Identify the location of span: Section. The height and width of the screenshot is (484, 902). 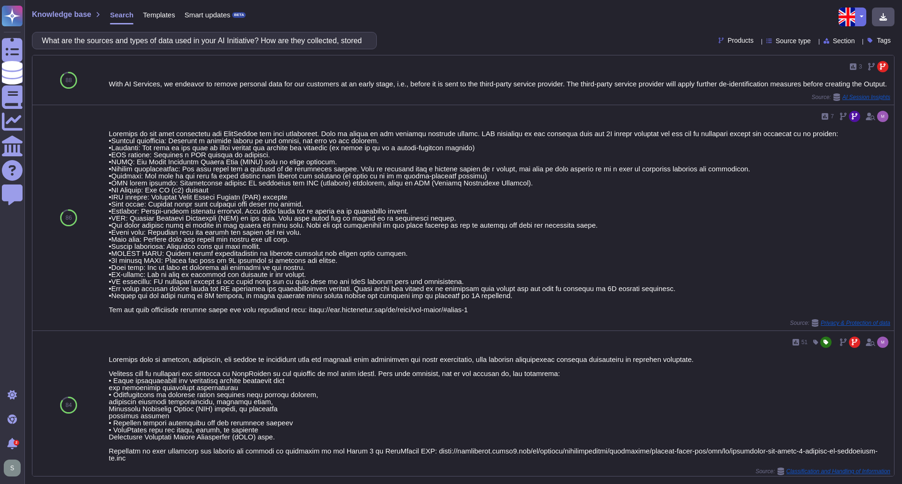
(844, 41).